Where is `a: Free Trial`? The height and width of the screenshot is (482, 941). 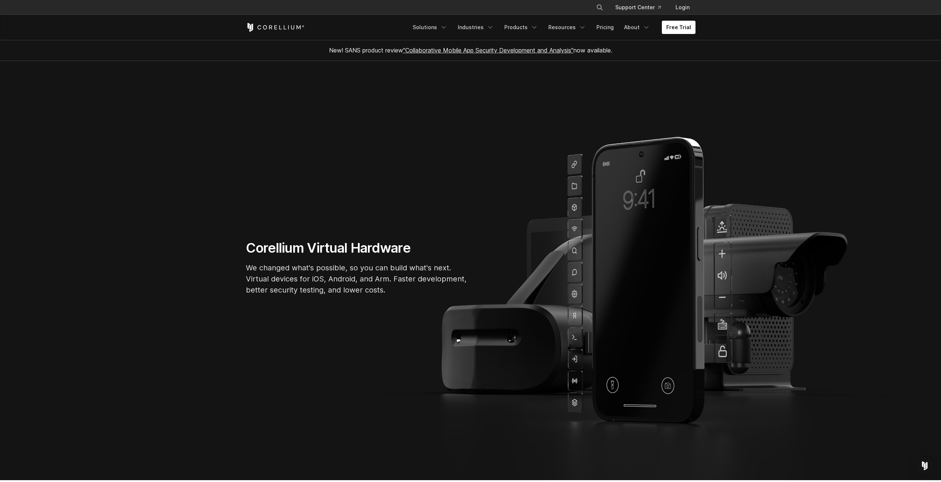 a: Free Trial is located at coordinates (678, 27).